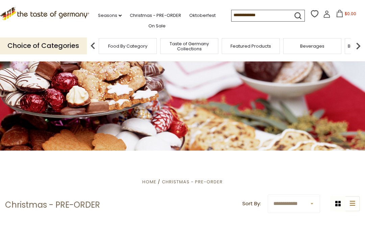 This screenshot has width=365, height=235. Describe the element at coordinates (93, 46) in the screenshot. I see `img: previous arrow` at that location.